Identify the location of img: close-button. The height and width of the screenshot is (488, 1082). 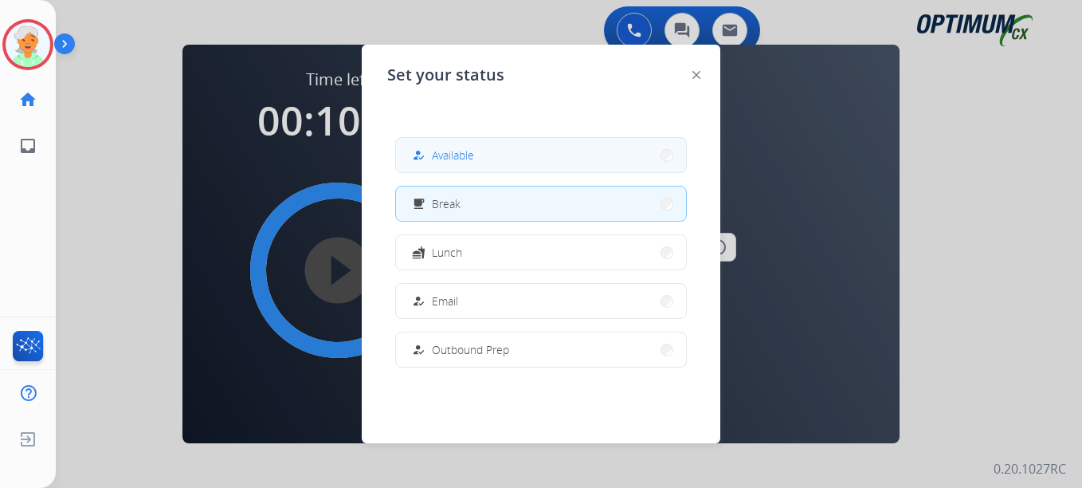
(696, 75).